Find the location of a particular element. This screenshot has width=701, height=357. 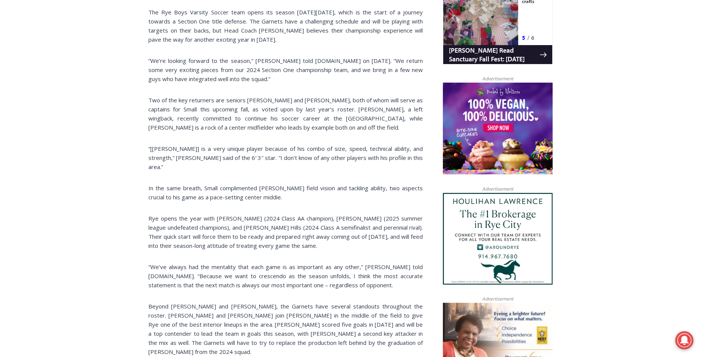

div: 5 is located at coordinates (81, 68).